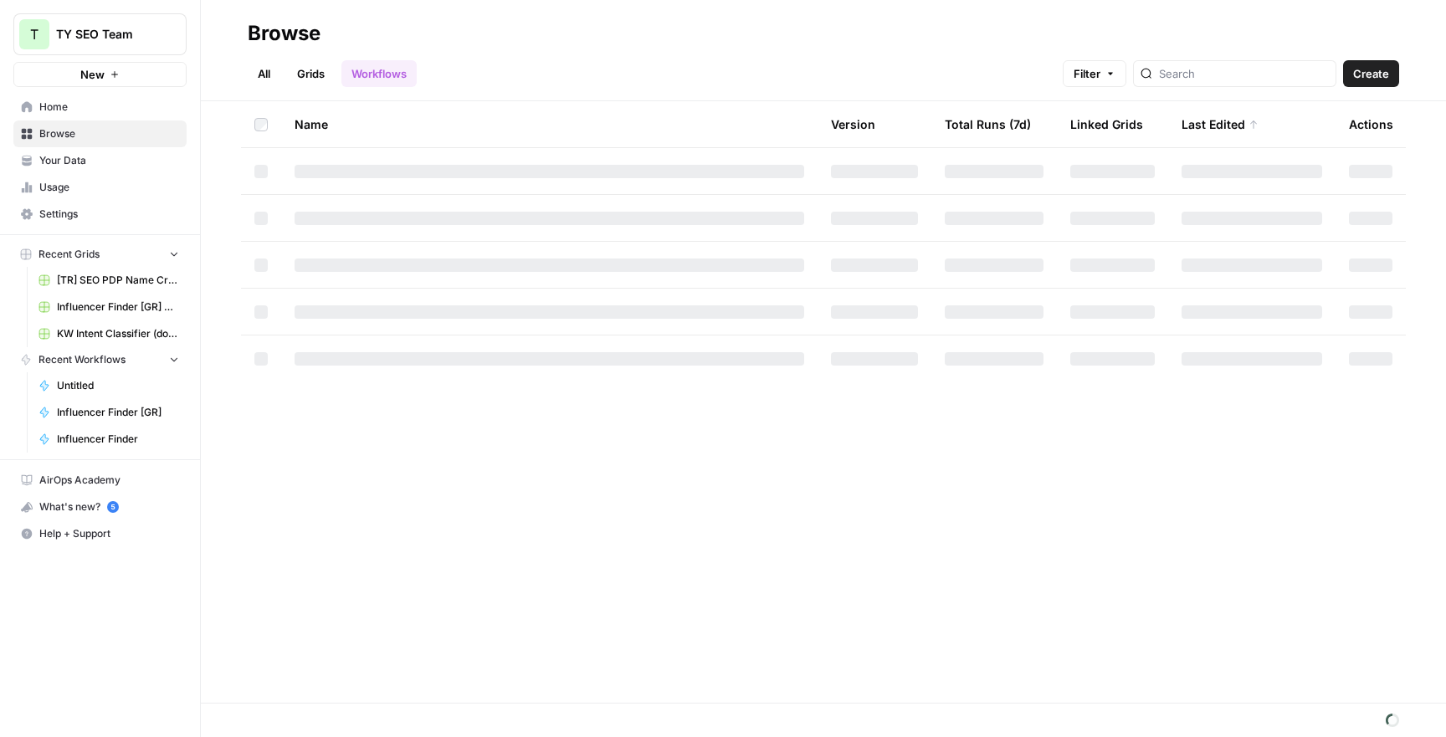 The height and width of the screenshot is (737, 1446). Describe the element at coordinates (109, 188) in the screenshot. I see `span: Usage` at that location.